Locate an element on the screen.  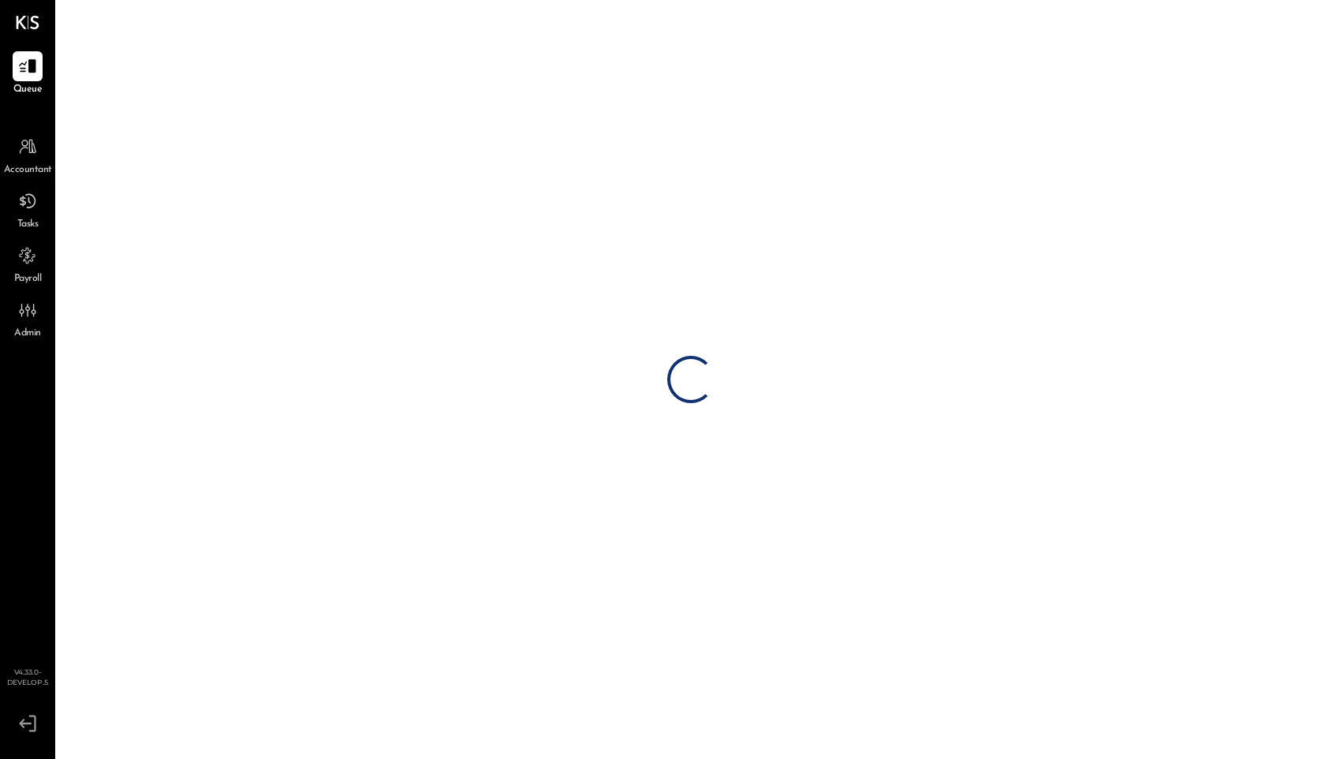
a: Admin is located at coordinates (28, 318).